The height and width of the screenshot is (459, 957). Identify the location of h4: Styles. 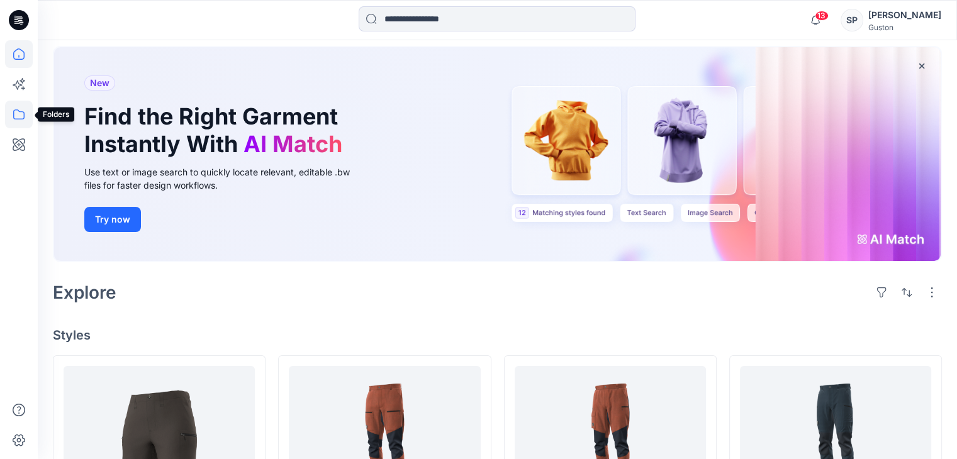
(497, 335).